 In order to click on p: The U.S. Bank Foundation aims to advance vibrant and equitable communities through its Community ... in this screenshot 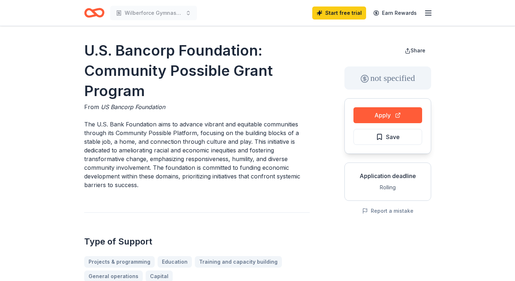, I will do `click(197, 155)`.